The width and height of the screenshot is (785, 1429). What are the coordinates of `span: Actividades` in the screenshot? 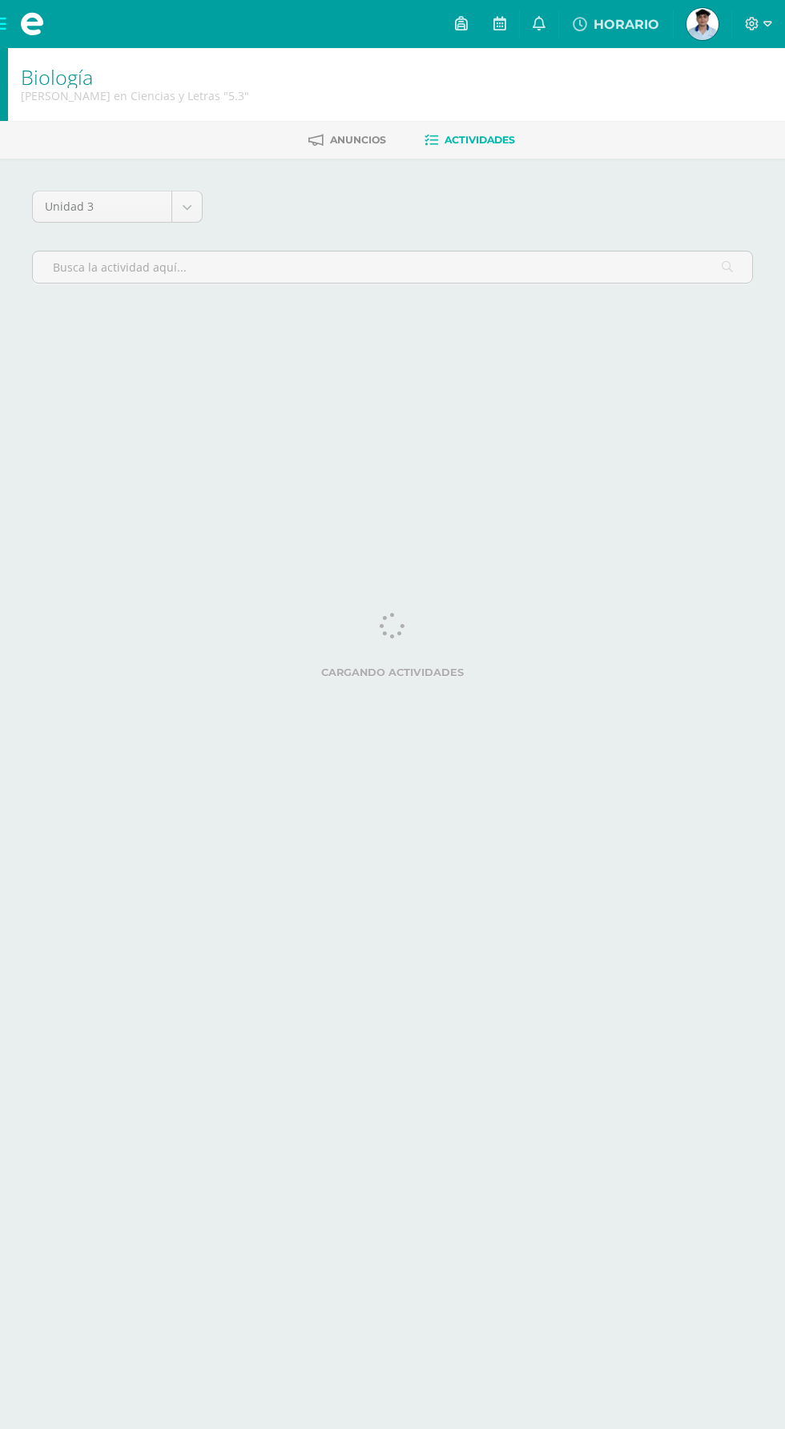 It's located at (480, 139).